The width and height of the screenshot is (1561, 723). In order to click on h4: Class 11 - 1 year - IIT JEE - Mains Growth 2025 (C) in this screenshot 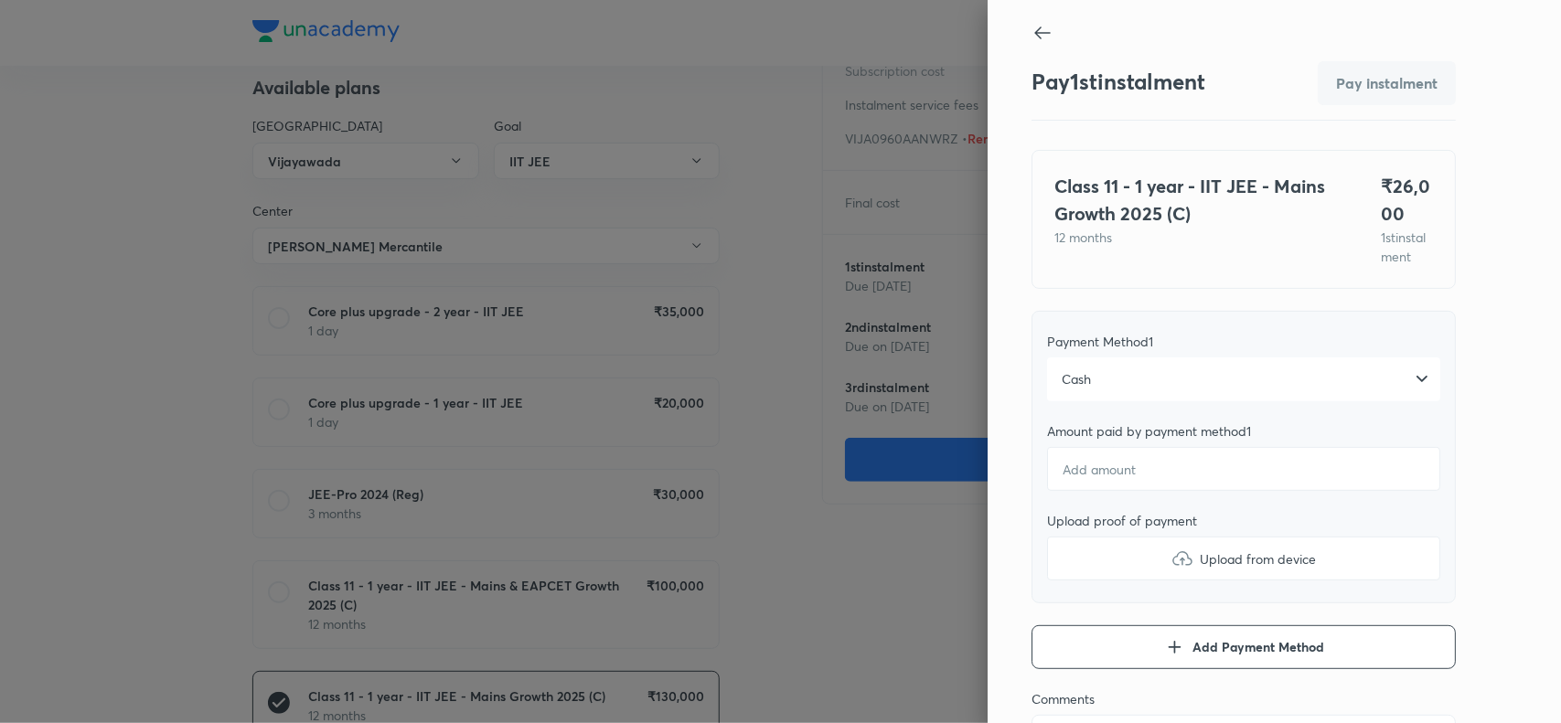, I will do `click(1196, 200)`.